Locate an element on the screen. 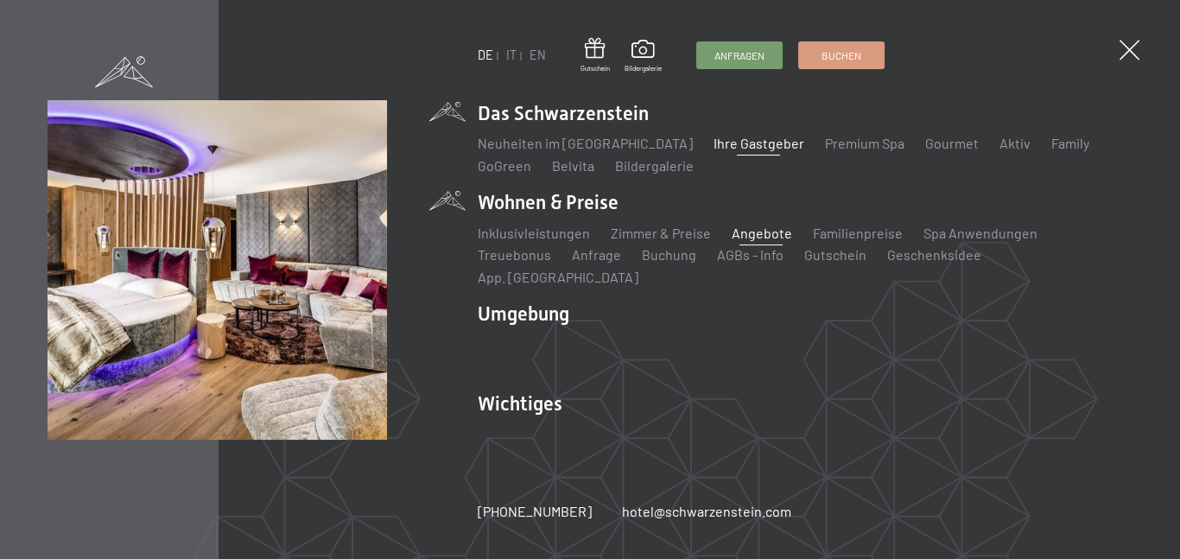 This screenshot has width=1180, height=559. a: Anfragen is located at coordinates (739, 55).